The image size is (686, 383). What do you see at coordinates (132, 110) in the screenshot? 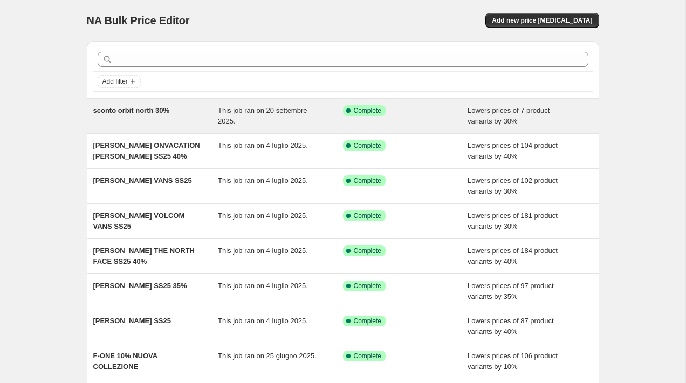
I see `span: sconto orbit north 30%` at bounding box center [132, 110].